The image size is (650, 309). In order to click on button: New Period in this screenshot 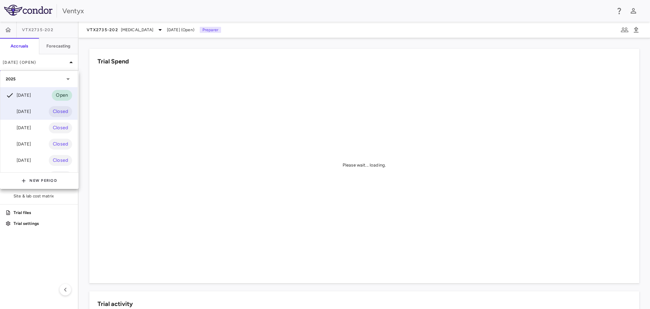, I will do `click(39, 181)`.